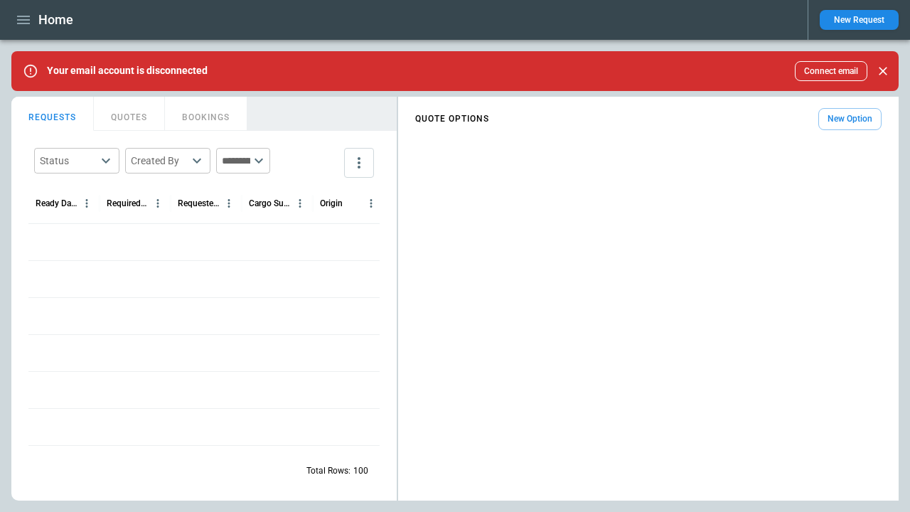 This screenshot has height=512, width=910. Describe the element at coordinates (359, 163) in the screenshot. I see `button: more` at that location.